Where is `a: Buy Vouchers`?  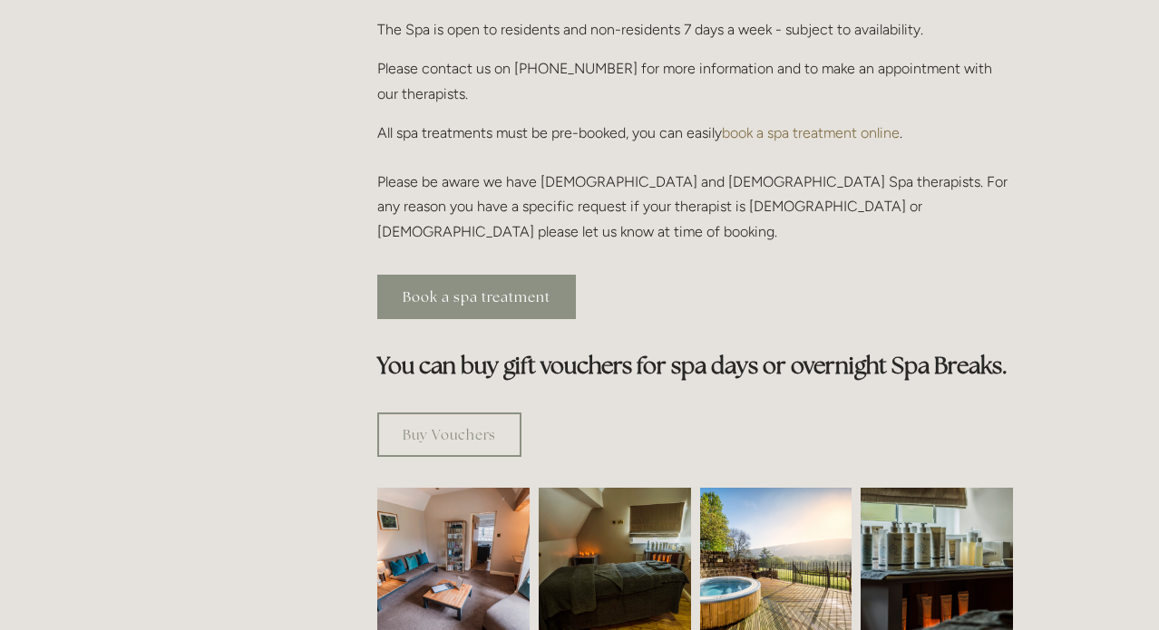 a: Buy Vouchers is located at coordinates (449, 434).